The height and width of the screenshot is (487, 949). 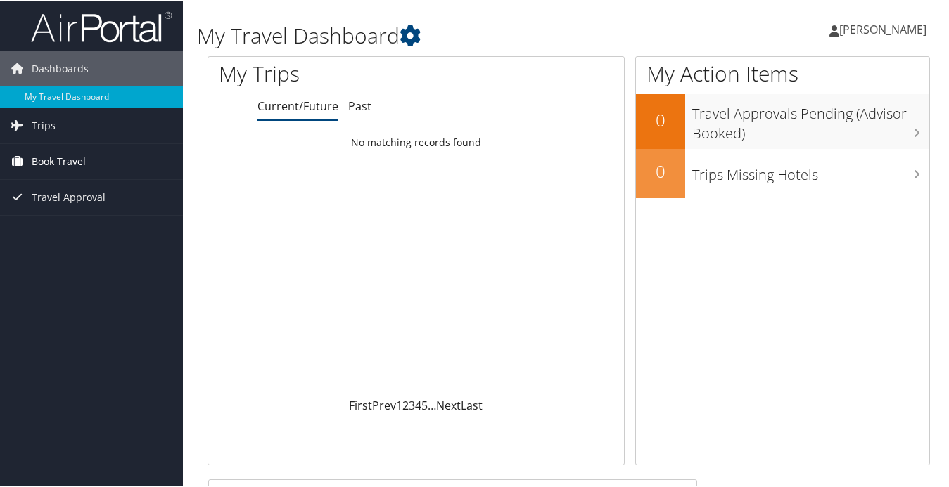 I want to click on h1: My Trips, so click(x=329, y=72).